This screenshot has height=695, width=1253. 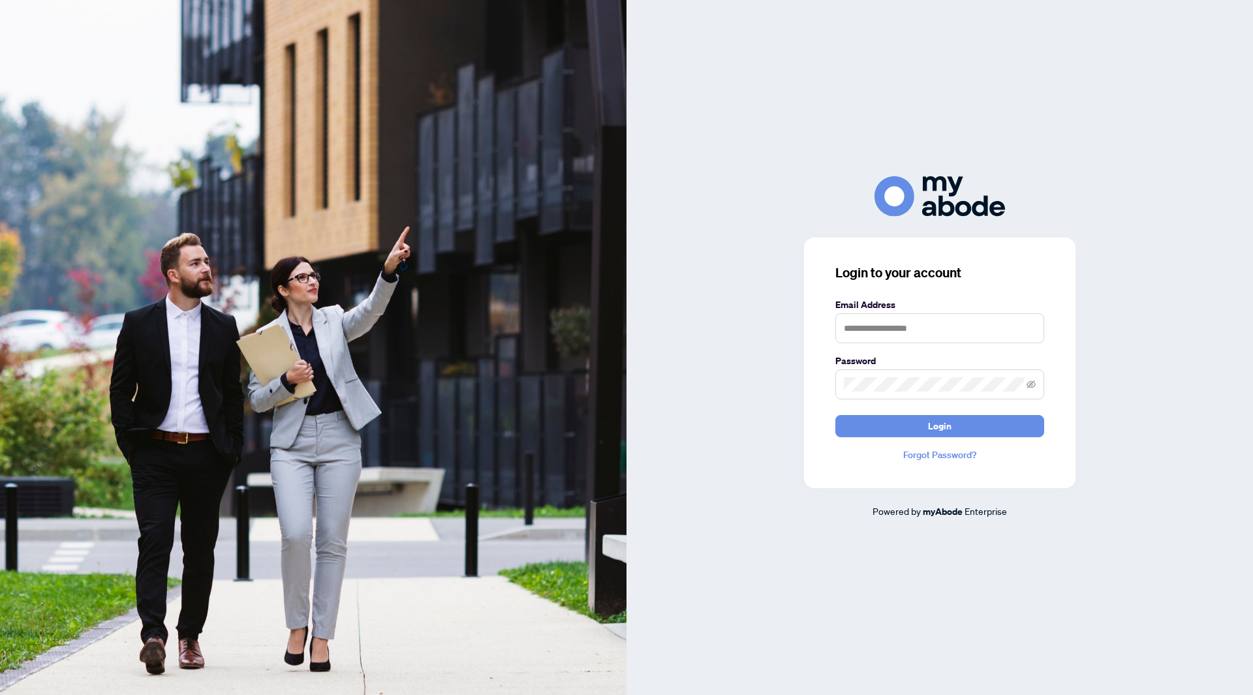 I want to click on button: Login, so click(x=940, y=426).